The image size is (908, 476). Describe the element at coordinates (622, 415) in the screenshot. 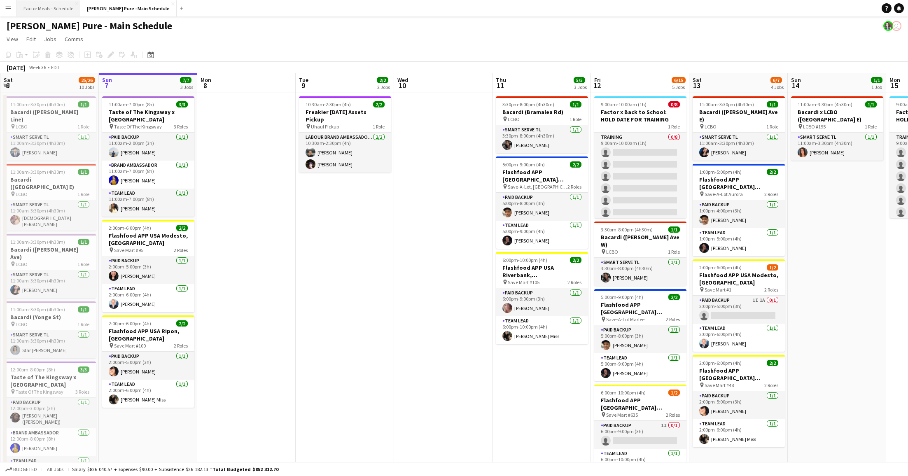

I see `span: Save Mart #635` at that location.